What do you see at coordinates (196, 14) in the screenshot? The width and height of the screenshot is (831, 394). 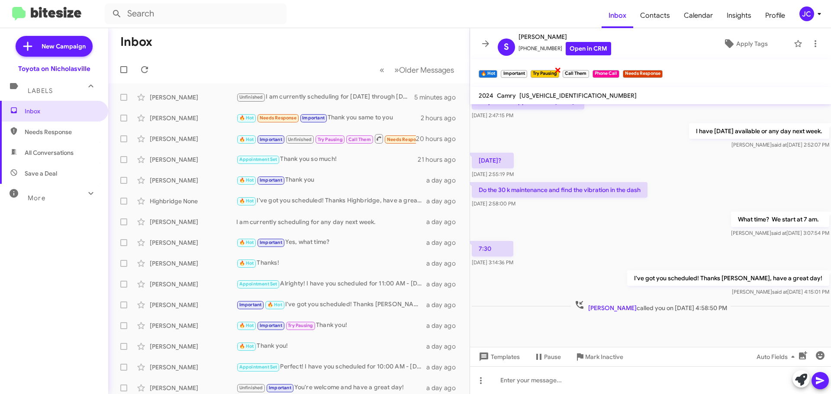 I see `input: Search` at bounding box center [196, 14].